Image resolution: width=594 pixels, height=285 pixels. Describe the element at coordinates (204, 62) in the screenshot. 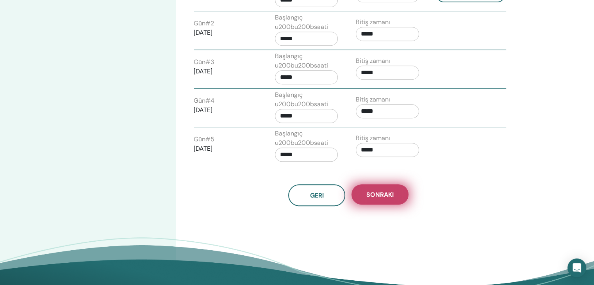

I see `label: Gün # 3` at that location.